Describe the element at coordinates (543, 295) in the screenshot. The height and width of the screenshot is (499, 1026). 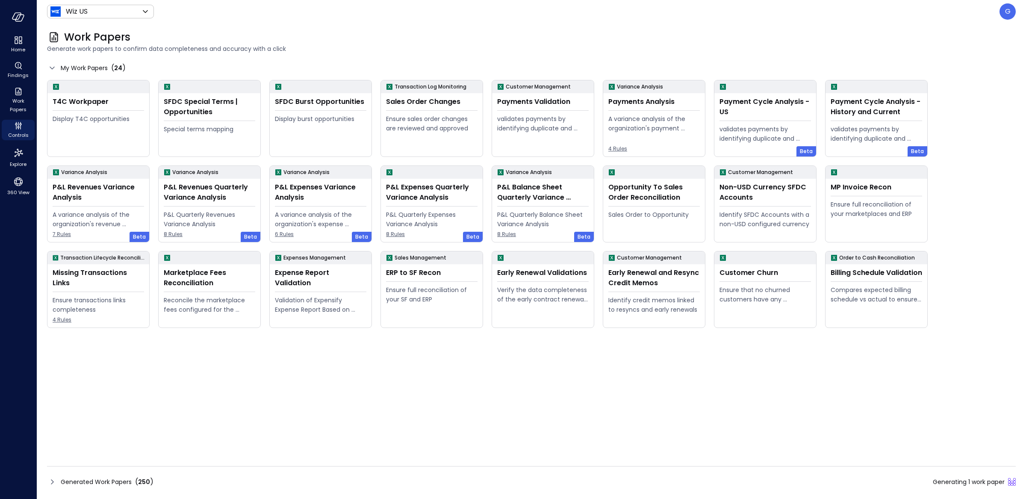
I see `div: Verify the data completeness of the early contract renewal process` at that location.